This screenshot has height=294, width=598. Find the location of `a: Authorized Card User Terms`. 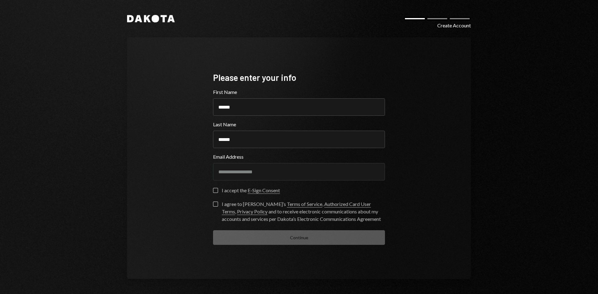

a: Authorized Card User Terms is located at coordinates (296, 208).